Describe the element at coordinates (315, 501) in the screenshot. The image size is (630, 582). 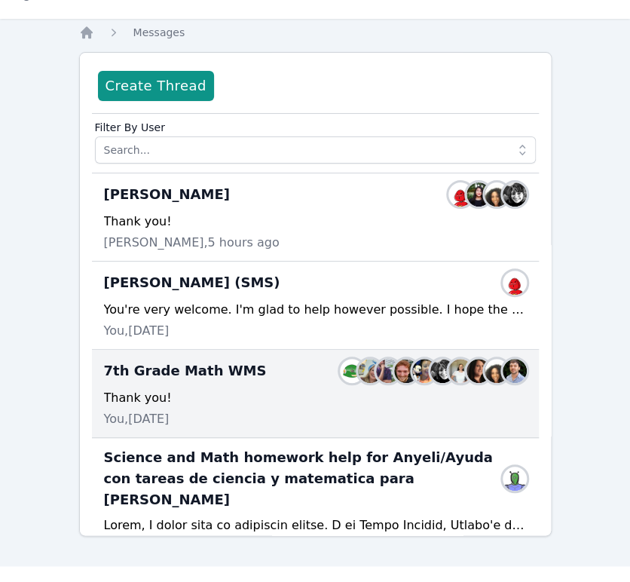
I see `div: Science and Math homework help for Anyeli/Ayuda con tareas de ciencia y matematica para [PERSON_N...` at that location.